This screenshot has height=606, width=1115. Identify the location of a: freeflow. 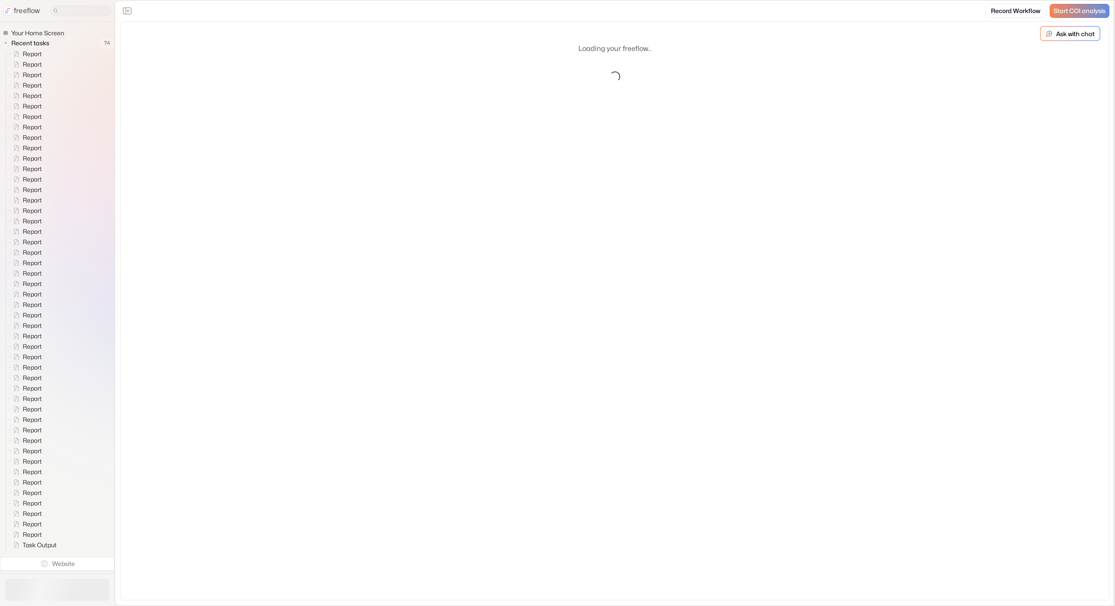
(22, 11).